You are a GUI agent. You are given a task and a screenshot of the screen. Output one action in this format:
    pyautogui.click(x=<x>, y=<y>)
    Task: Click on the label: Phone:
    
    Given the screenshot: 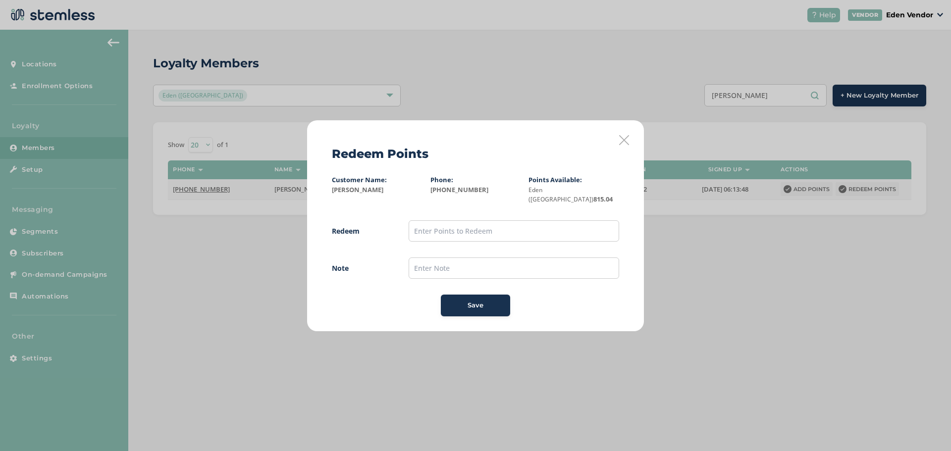 What is the action you would take?
    pyautogui.click(x=442, y=180)
    